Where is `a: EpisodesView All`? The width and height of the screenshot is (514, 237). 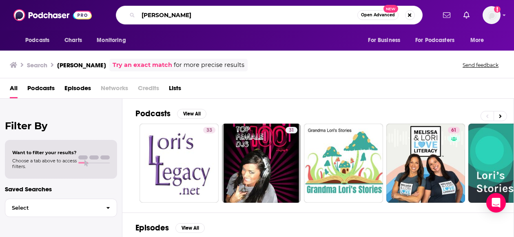 a: EpisodesView All is located at coordinates (170, 228).